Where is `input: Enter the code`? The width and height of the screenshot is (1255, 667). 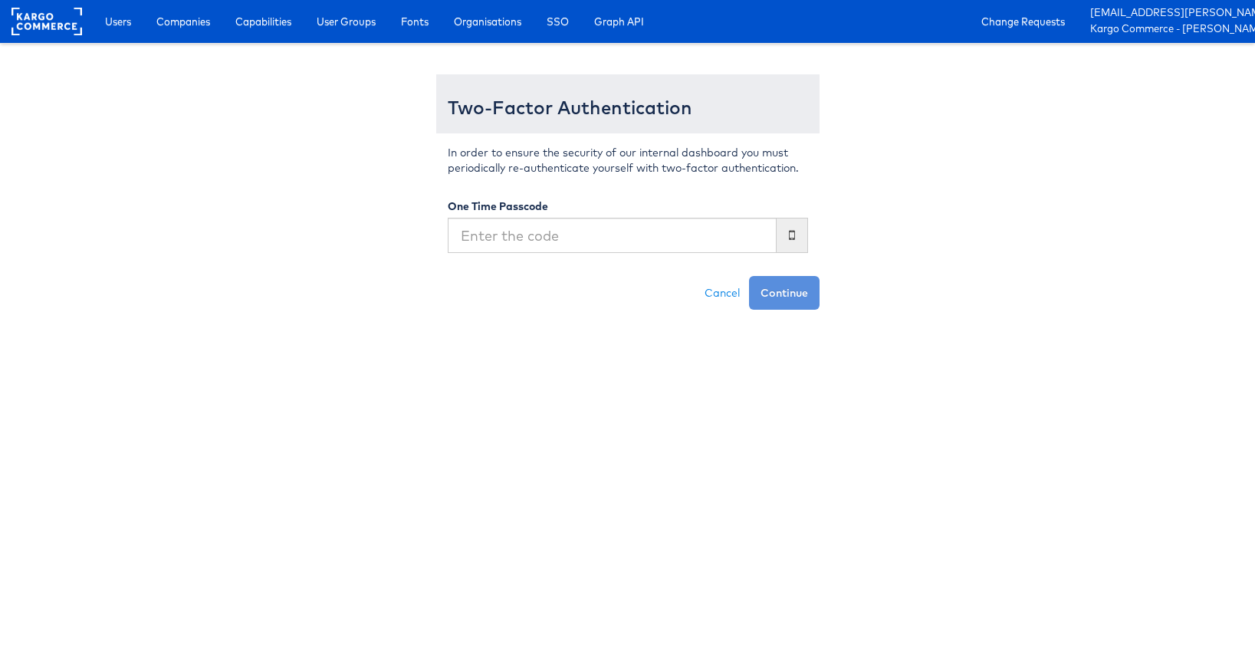
input: Enter the code is located at coordinates (612, 235).